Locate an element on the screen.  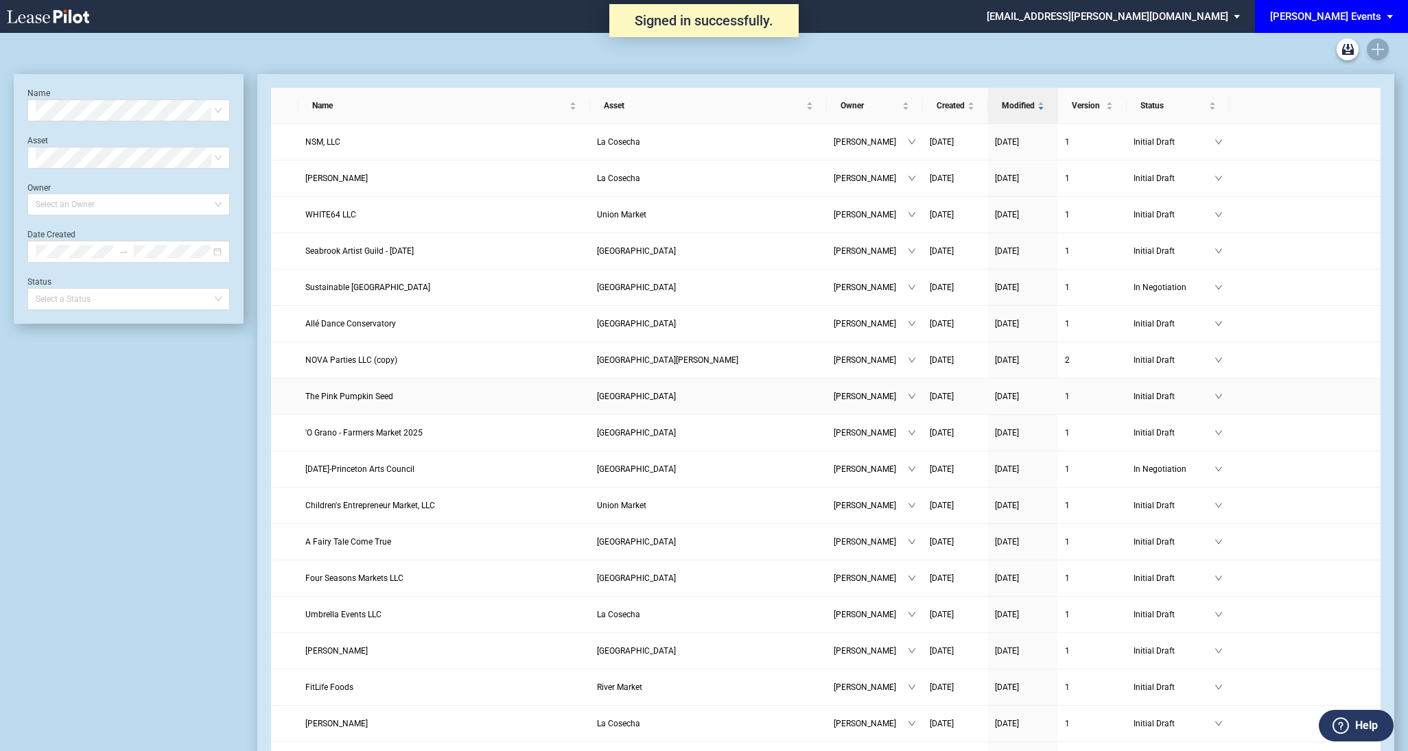
span: Paige Burton Barnes is located at coordinates (336, 178).